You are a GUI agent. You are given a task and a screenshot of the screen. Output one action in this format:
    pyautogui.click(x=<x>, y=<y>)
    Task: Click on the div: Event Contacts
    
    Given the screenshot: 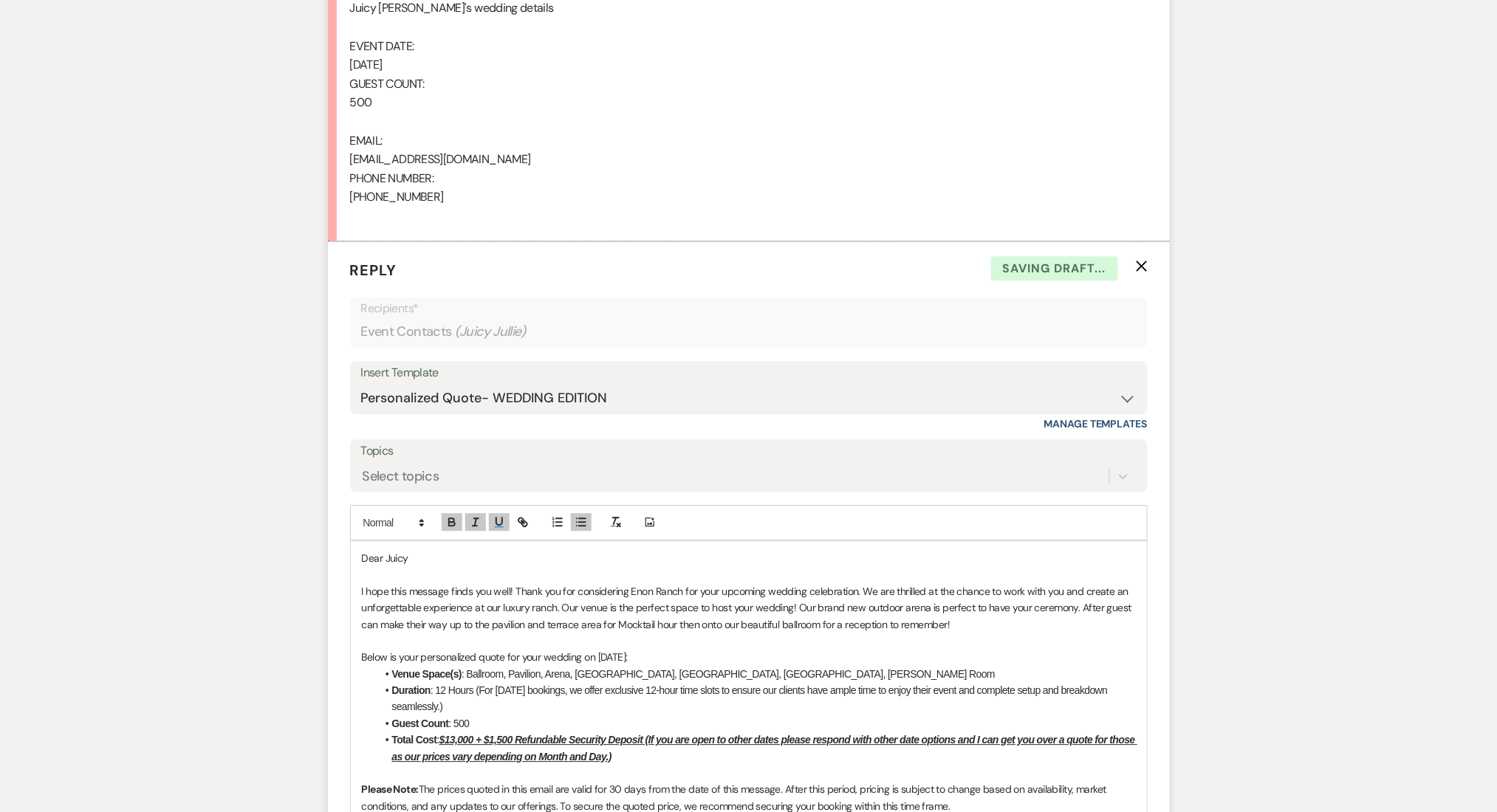 What is the action you would take?
    pyautogui.click(x=748, y=332)
    